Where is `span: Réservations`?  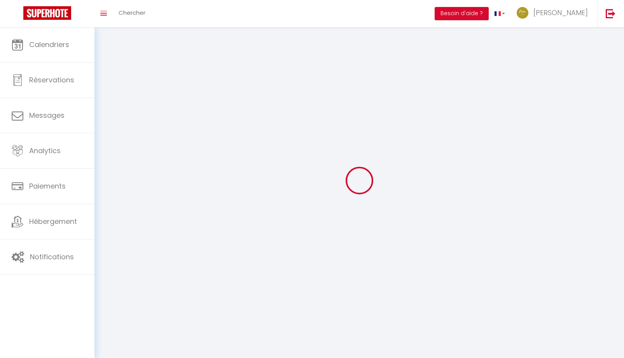 span: Réservations is located at coordinates (52, 80).